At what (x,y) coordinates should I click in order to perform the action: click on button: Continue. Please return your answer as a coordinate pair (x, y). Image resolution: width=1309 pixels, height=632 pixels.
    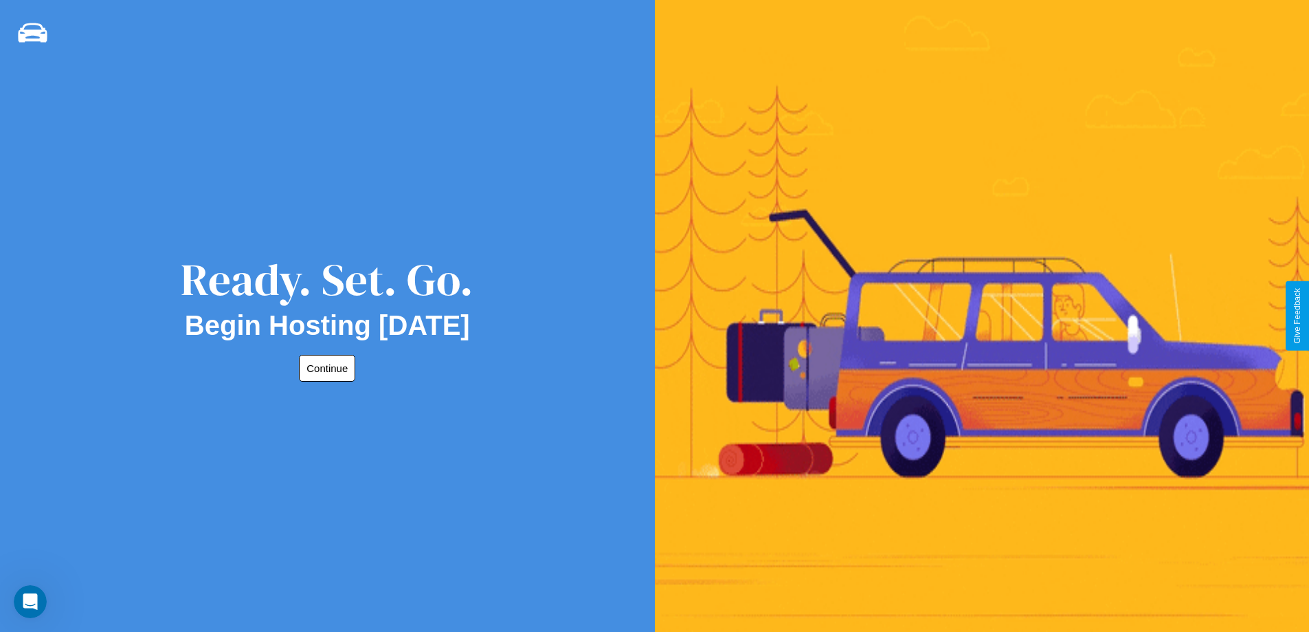
    Looking at the image, I should click on (327, 368).